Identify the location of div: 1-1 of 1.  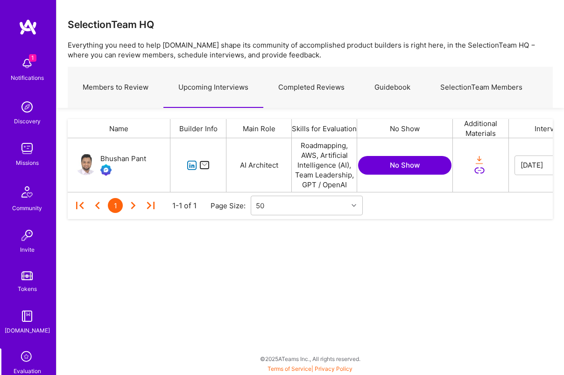
(184, 205).